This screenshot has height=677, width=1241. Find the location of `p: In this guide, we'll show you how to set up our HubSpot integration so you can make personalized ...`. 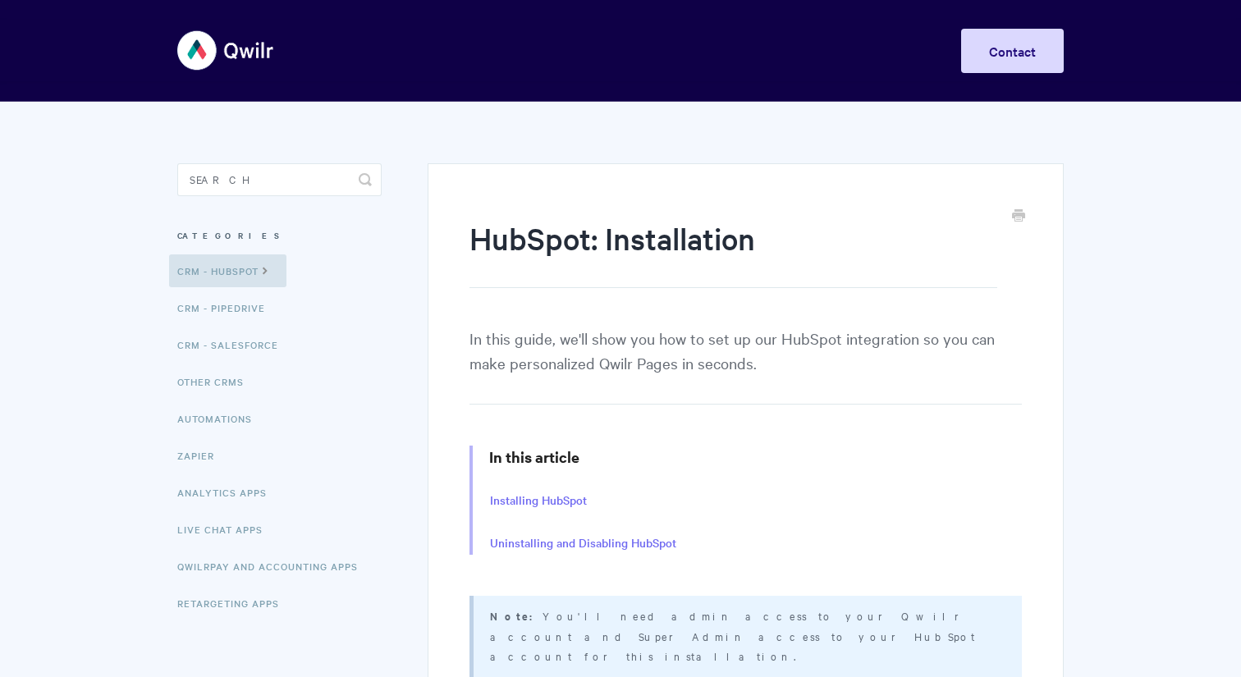

p: In this guide, we'll show you how to set up our HubSpot integration so you can make personalized ... is located at coordinates (745, 365).